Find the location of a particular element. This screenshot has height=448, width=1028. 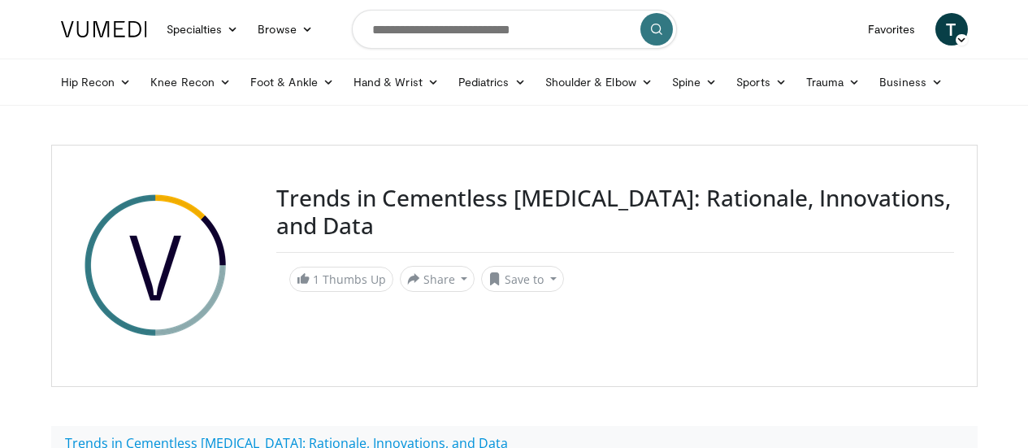

a: Business is located at coordinates (911, 82).